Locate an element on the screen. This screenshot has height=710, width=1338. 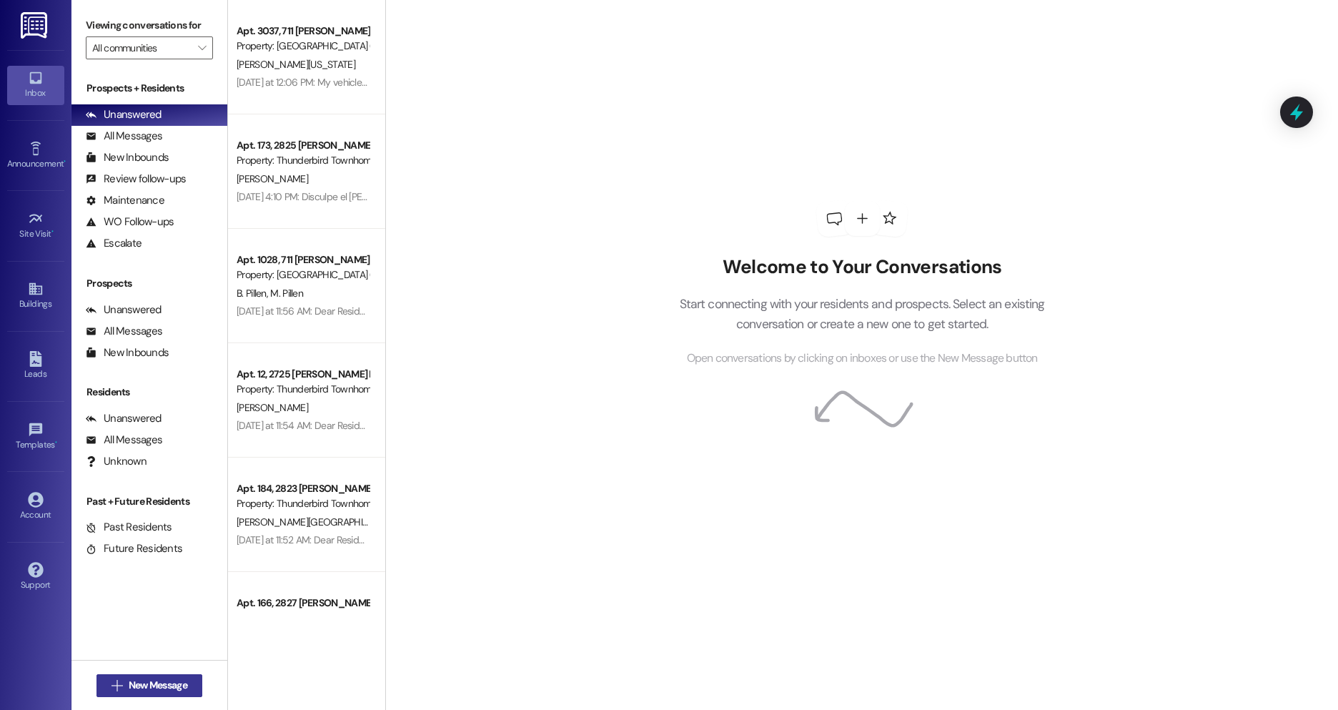
span: B. Pillen is located at coordinates (253, 293).